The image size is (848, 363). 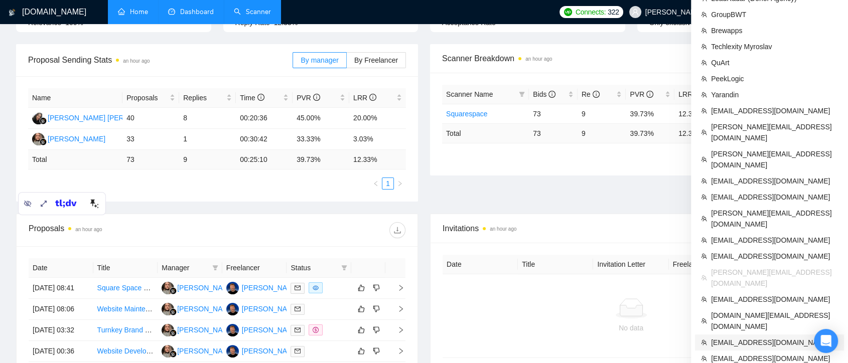 What do you see at coordinates (613, 12) in the screenshot?
I see `span: 322` at bounding box center [613, 12].